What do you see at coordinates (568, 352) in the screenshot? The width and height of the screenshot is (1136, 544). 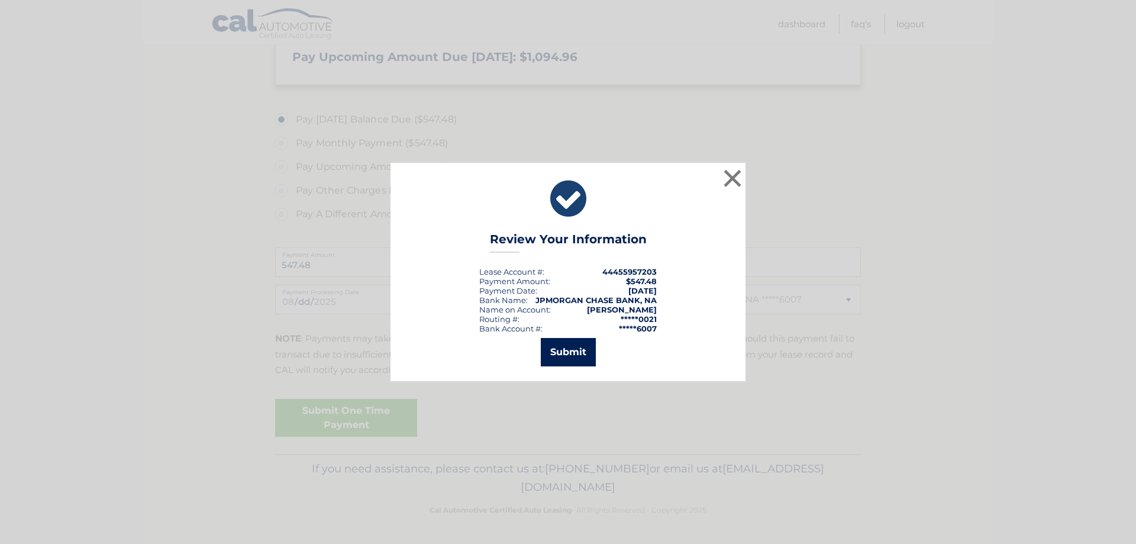 I see `button: Submit` at bounding box center [568, 352].